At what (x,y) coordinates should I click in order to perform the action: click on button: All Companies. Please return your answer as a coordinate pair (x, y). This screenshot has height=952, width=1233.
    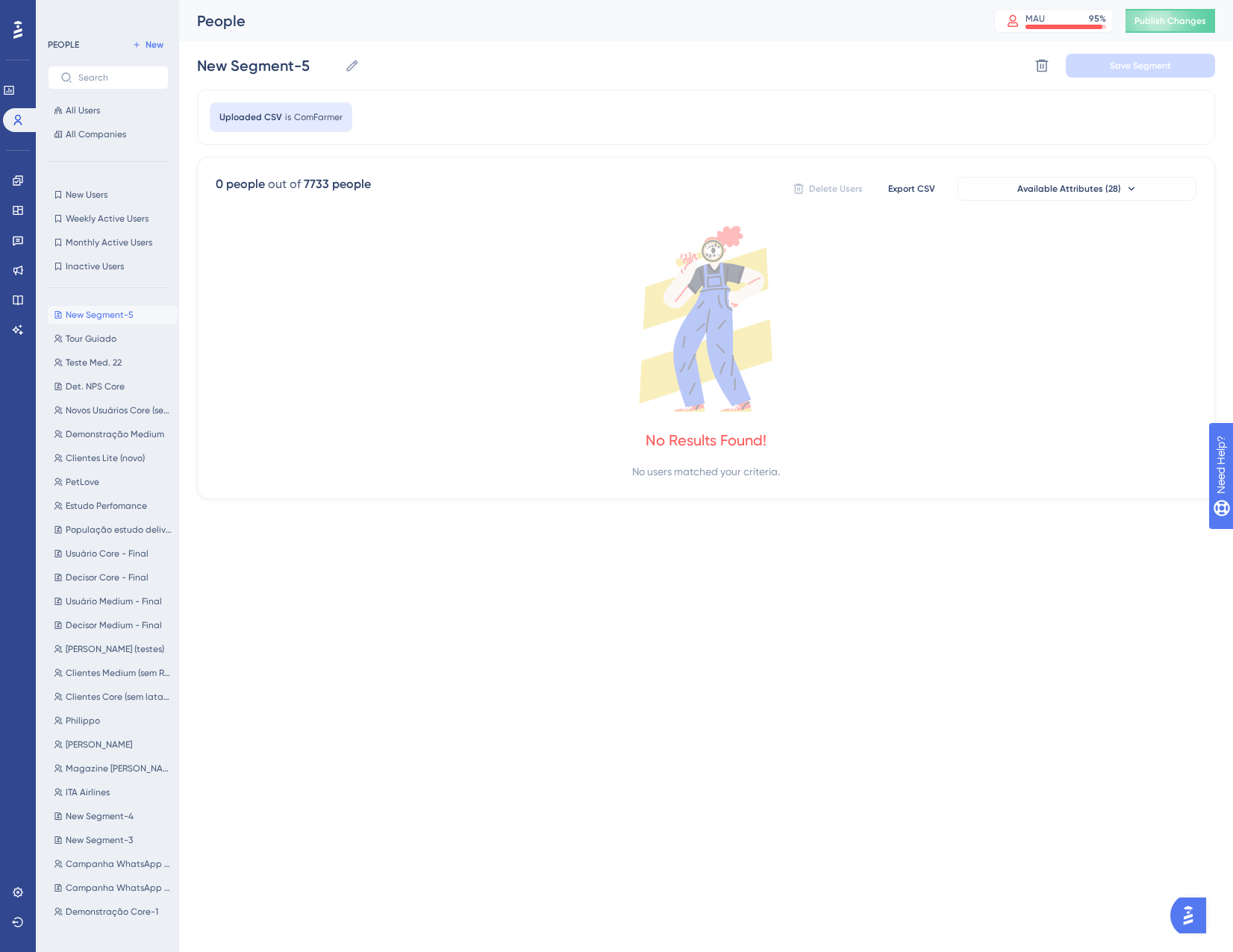
    Looking at the image, I should click on (108, 135).